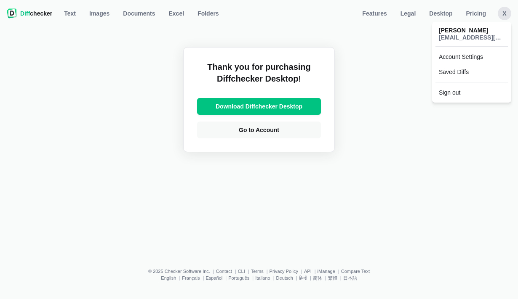 This screenshot has width=518, height=299. What do you see at coordinates (318, 278) in the screenshot?
I see `a: 简体` at bounding box center [318, 278].